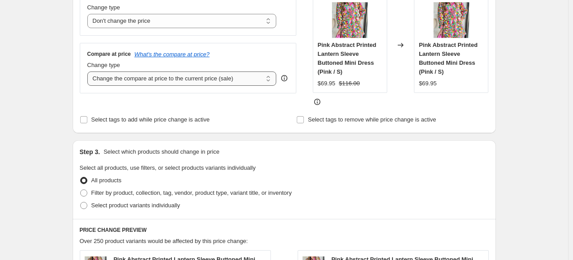  Describe the element at coordinates (284, 78) in the screenshot. I see `div: help` at that location.